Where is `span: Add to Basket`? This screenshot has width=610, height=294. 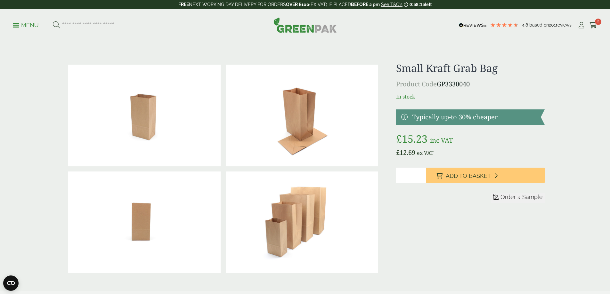
span: Add to Basket is located at coordinates (468, 176).